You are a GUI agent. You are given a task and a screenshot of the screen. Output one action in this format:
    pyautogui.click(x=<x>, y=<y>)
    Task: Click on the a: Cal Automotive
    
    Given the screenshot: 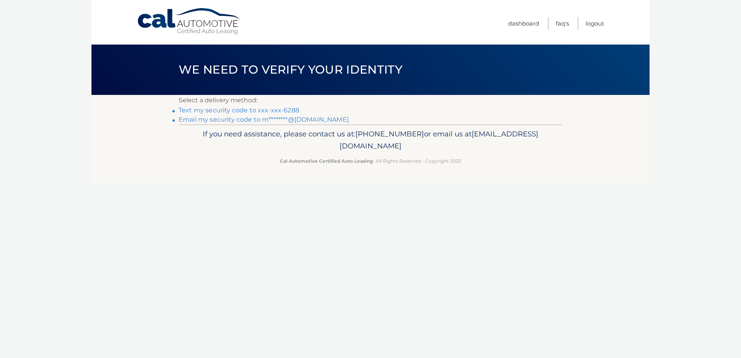 What is the action you would take?
    pyautogui.click(x=189, y=21)
    